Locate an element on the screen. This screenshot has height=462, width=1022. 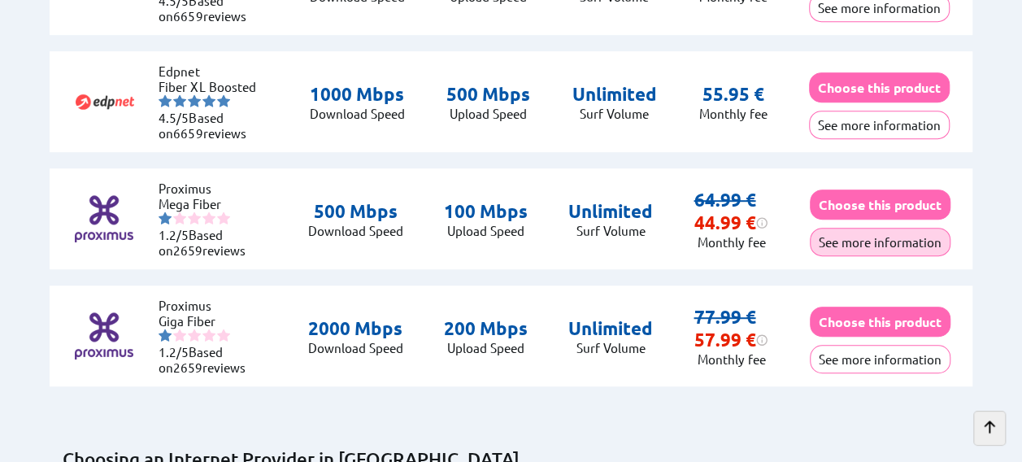
s: 77.99 € is located at coordinates (724, 316).